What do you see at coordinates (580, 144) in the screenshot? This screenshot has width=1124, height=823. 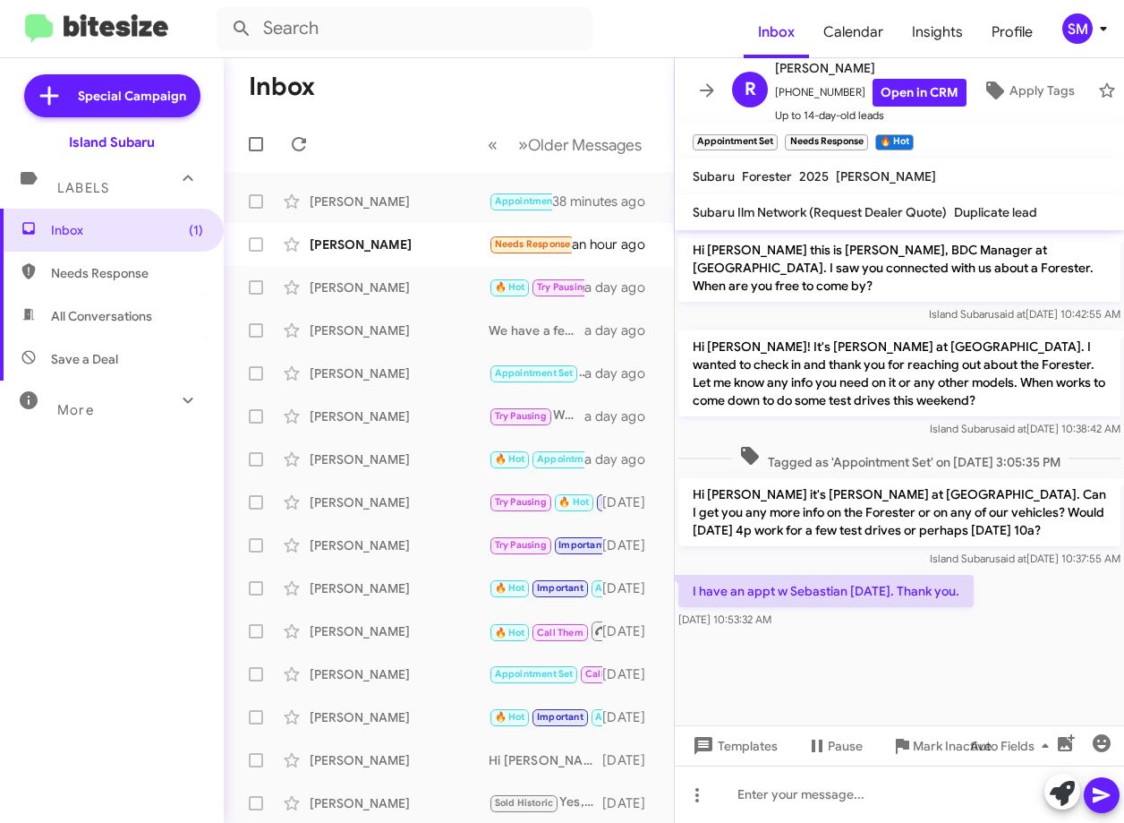 I see `button: Next` at bounding box center [580, 144].